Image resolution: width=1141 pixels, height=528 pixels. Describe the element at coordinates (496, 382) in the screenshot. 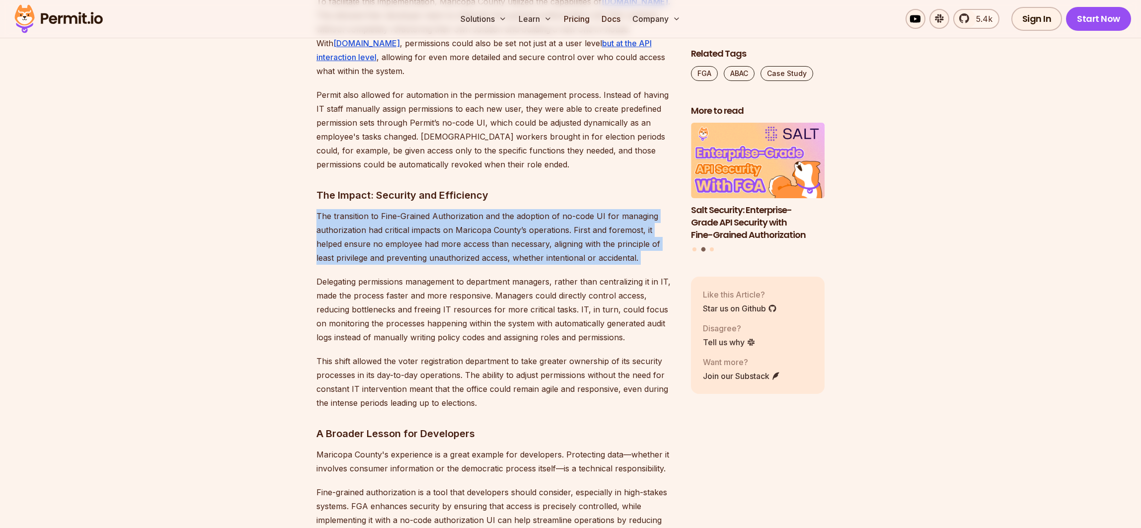

I see `p: This shift allowed the voter registration department to take greater ownership of its security pr...` at that location.